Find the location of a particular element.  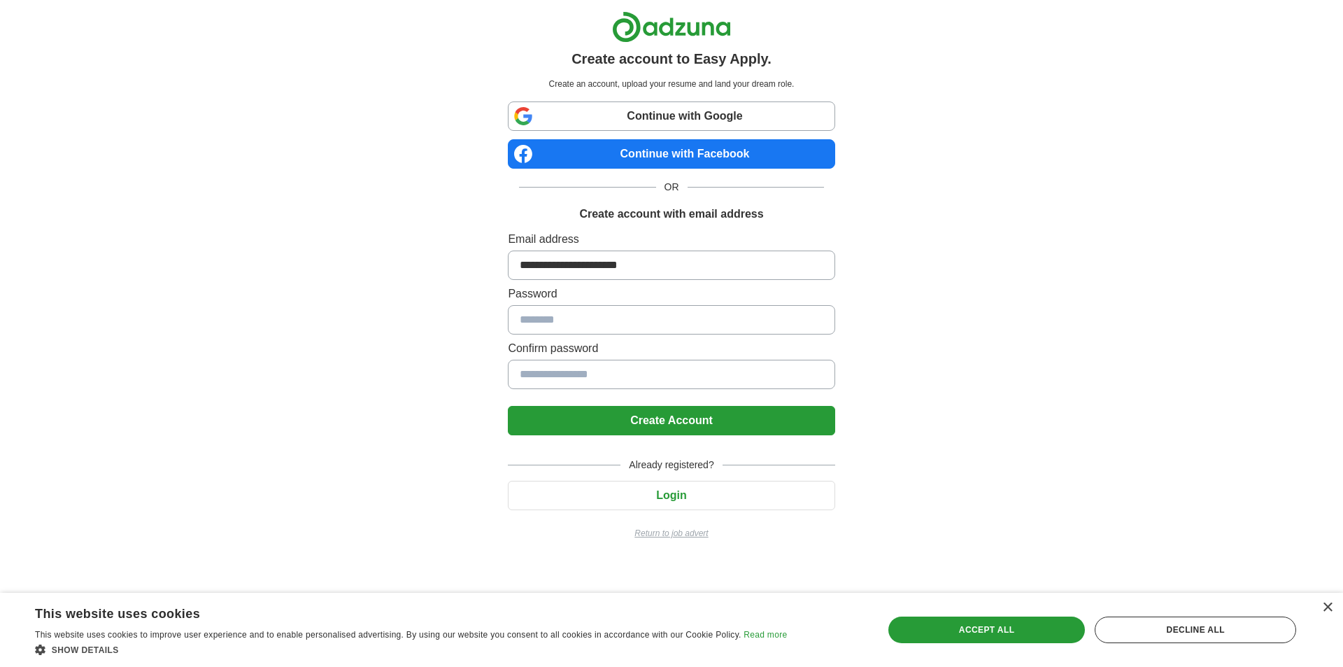

span: OR is located at coordinates (671, 187).